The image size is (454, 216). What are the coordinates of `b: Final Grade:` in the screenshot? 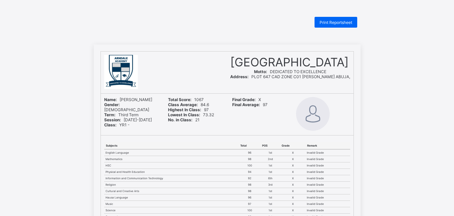 It's located at (244, 99).